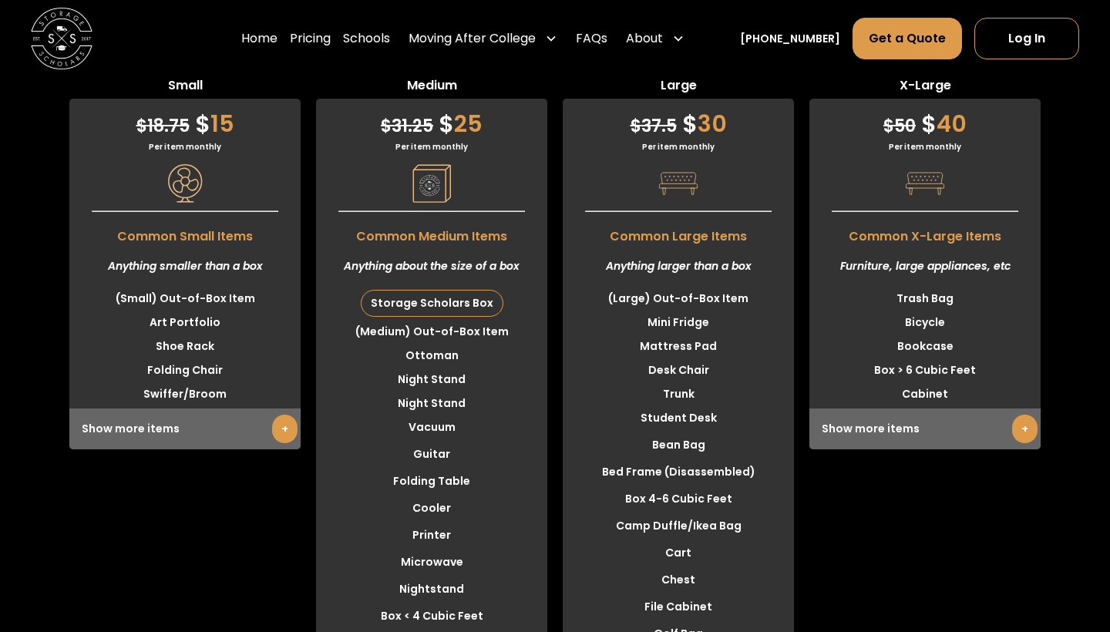 The width and height of the screenshot is (1110, 632). I want to click on li: Student Desk, so click(678, 418).